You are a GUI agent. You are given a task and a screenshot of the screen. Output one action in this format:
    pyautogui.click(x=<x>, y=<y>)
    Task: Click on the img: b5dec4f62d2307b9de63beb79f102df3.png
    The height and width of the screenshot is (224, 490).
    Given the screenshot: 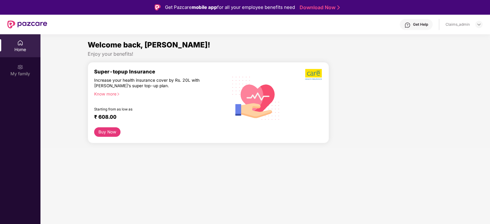 What is the action you would take?
    pyautogui.click(x=314, y=75)
    